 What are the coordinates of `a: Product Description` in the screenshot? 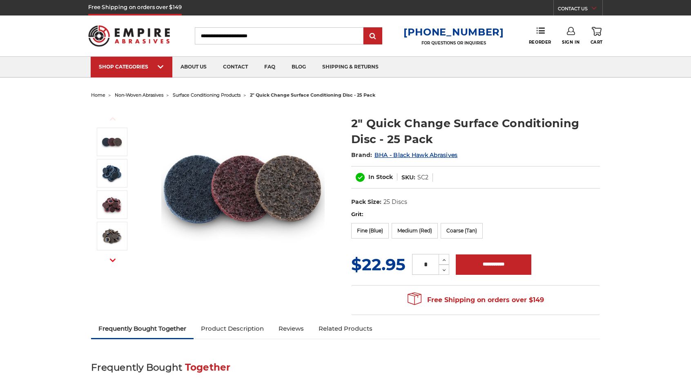 It's located at (232, 329).